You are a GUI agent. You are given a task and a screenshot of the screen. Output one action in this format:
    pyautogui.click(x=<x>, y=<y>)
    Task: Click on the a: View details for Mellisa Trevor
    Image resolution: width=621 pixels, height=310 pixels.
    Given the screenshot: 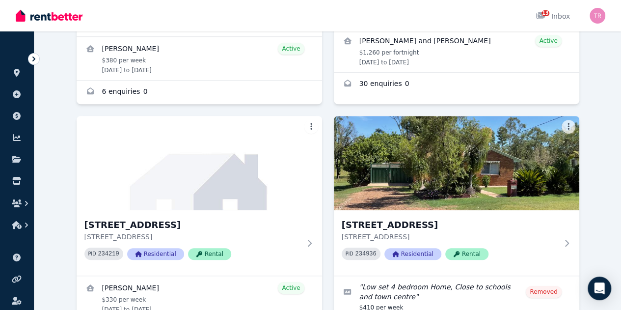 What is the action you would take?
    pyautogui.click(x=199, y=58)
    